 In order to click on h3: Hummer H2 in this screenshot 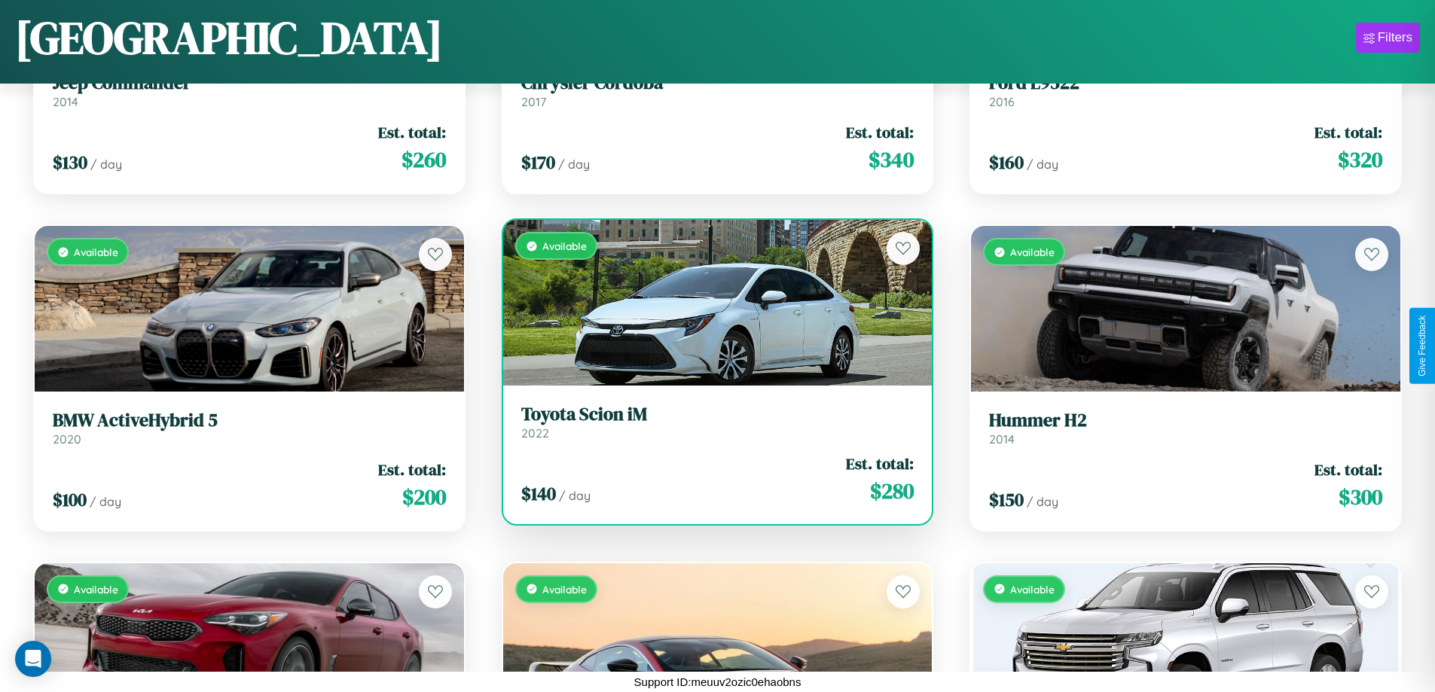, I will do `click(1186, 420)`.